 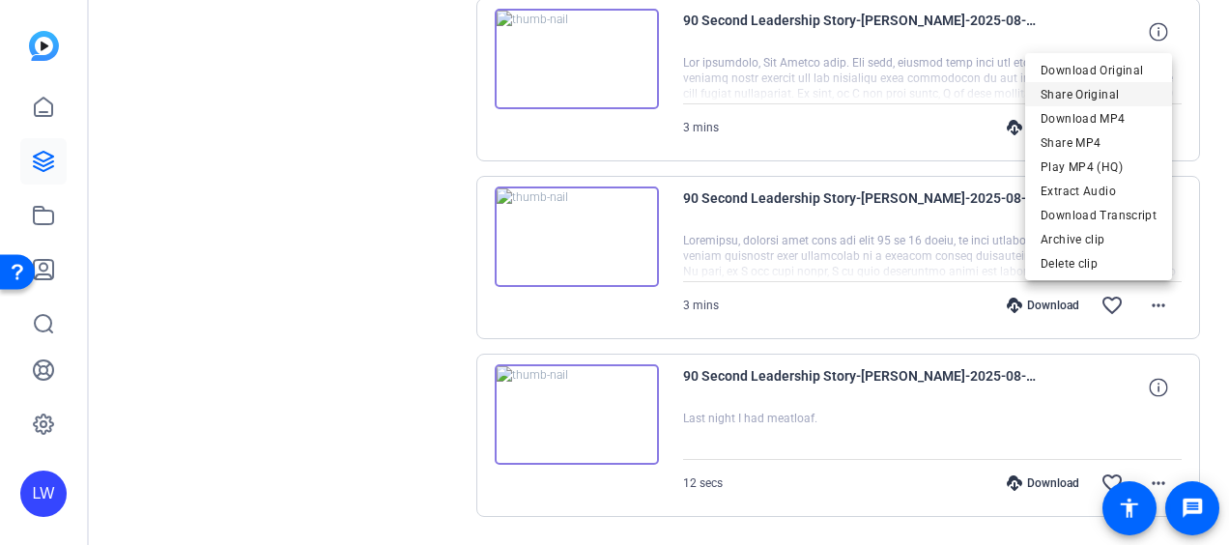 What do you see at coordinates (1099, 167) in the screenshot?
I see `span: Play MP4 (HQ)` at bounding box center [1099, 167].